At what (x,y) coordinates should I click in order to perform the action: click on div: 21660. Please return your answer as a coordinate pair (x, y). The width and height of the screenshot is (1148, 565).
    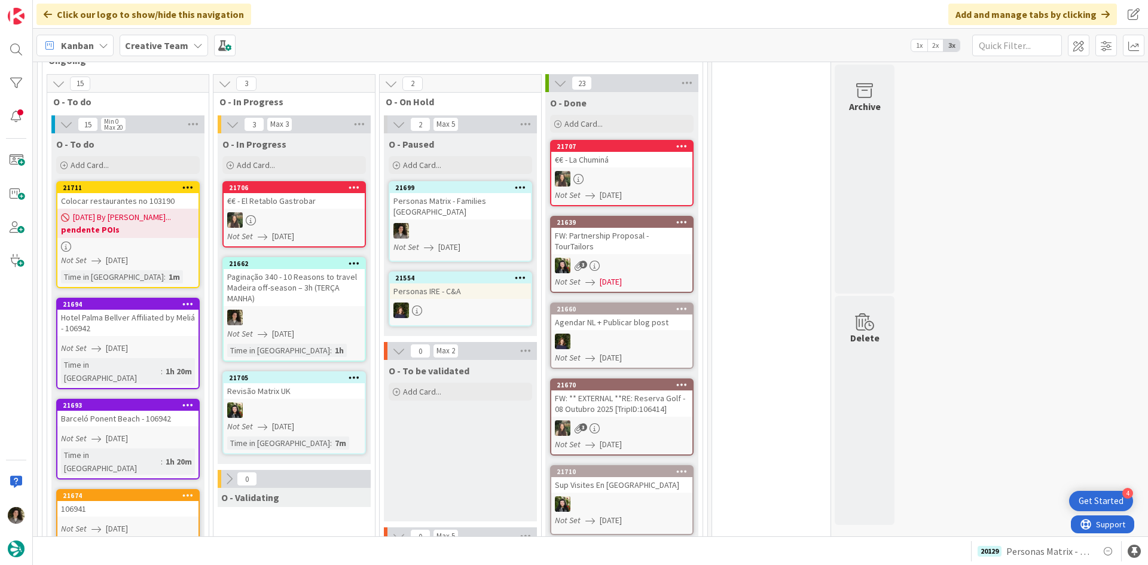
    Looking at the image, I should click on (622, 309).